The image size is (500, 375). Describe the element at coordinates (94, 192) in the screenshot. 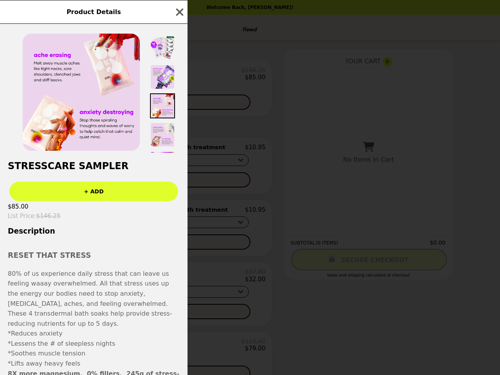

I see `button: + ADD` at that location.